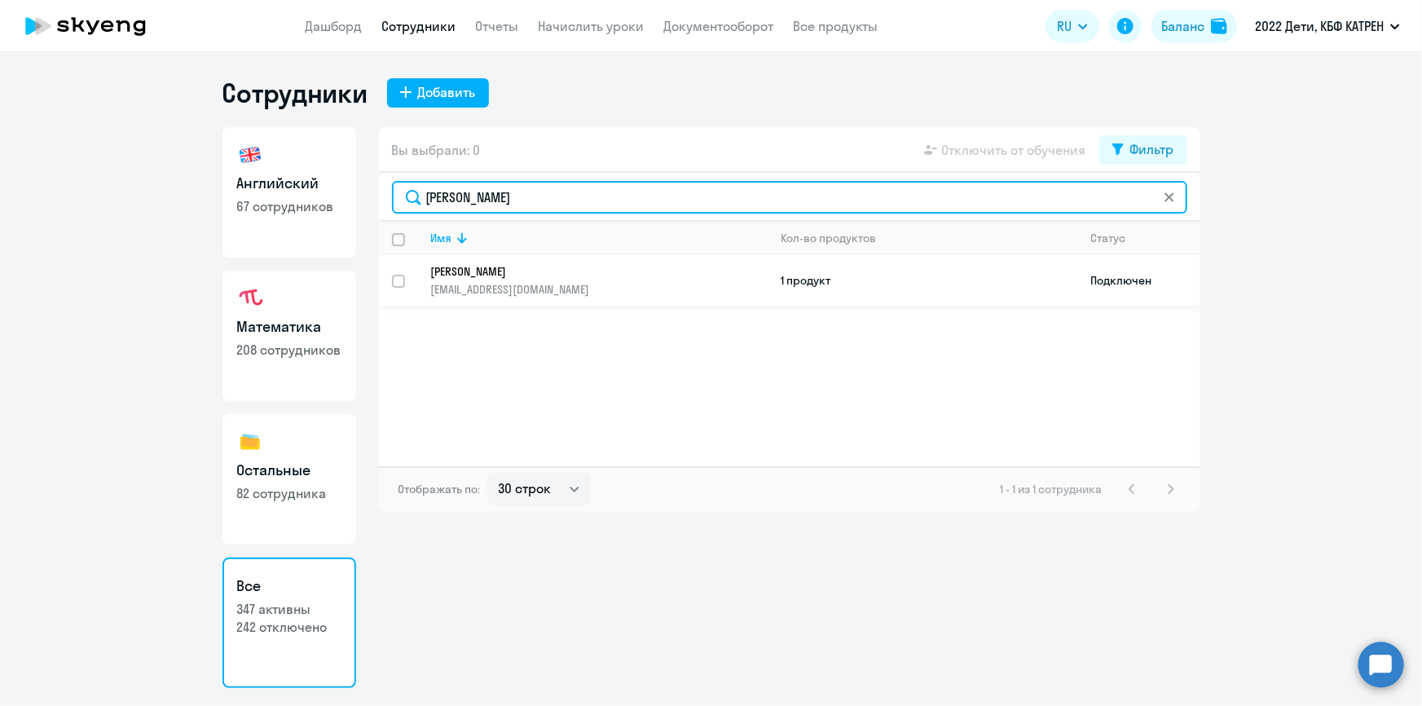 The image size is (1422, 706). Describe the element at coordinates (289, 206) in the screenshot. I see `p: 67 сотрудников` at that location.